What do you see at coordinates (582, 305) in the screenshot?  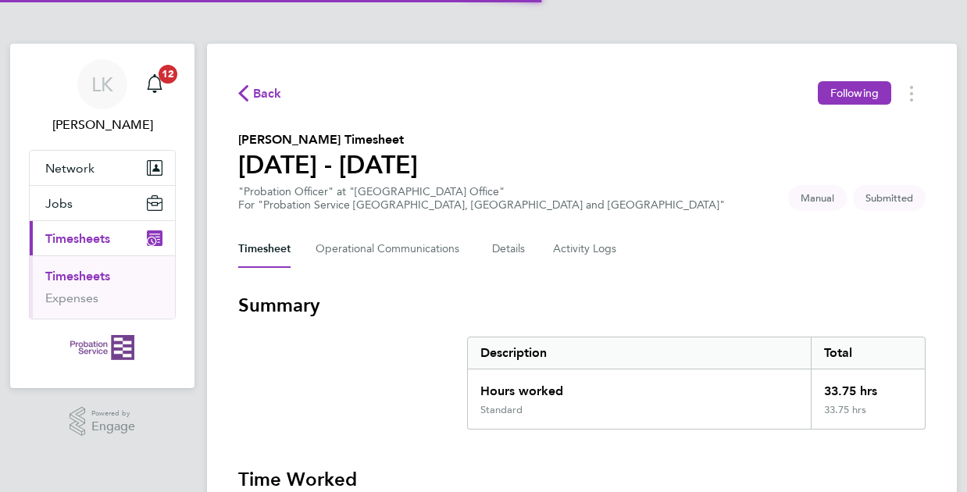 I see `h3: Summary` at bounding box center [582, 305].